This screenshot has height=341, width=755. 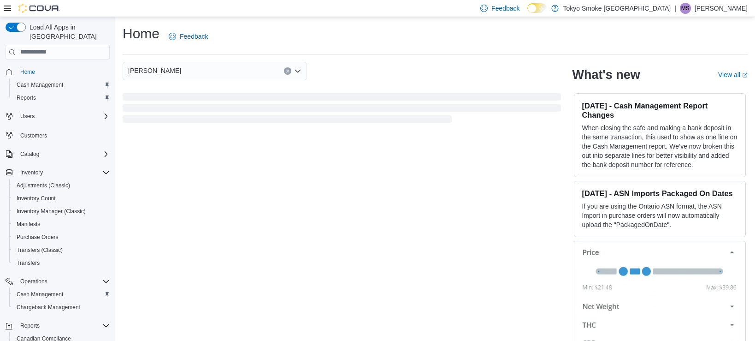 What do you see at coordinates (188, 36) in the screenshot?
I see `a: Feedback` at bounding box center [188, 36].